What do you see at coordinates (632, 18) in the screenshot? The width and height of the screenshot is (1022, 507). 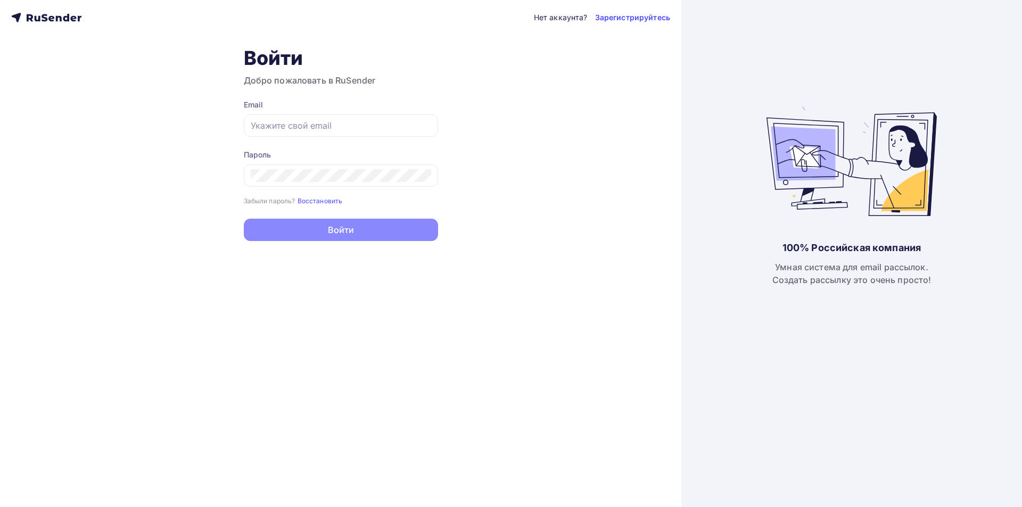 I see `a: Зарегистрируйтесь` at bounding box center [632, 18].